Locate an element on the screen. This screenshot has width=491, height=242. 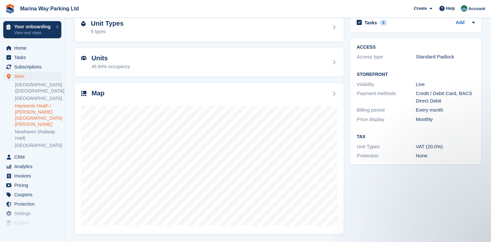
div: Live is located at coordinates (445, 84).